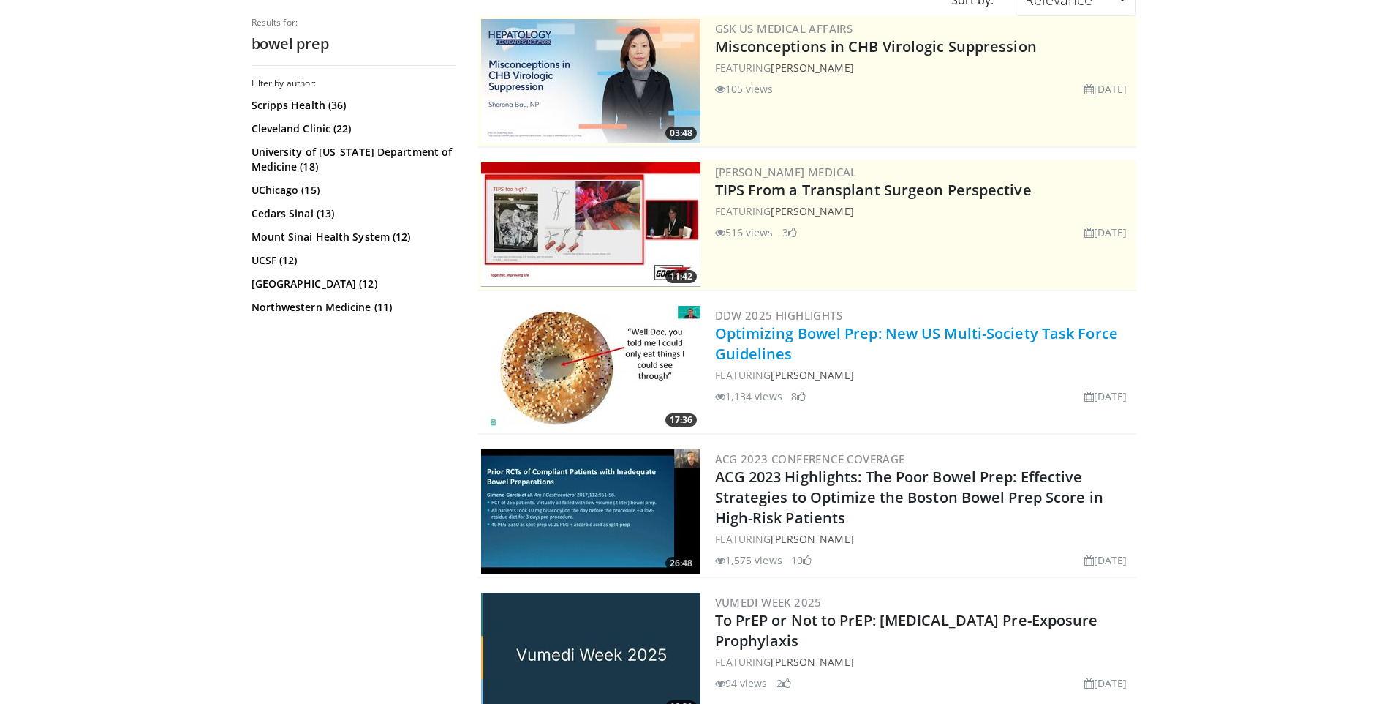 Image resolution: width=1387 pixels, height=704 pixels. I want to click on span: 11:42, so click(681, 276).